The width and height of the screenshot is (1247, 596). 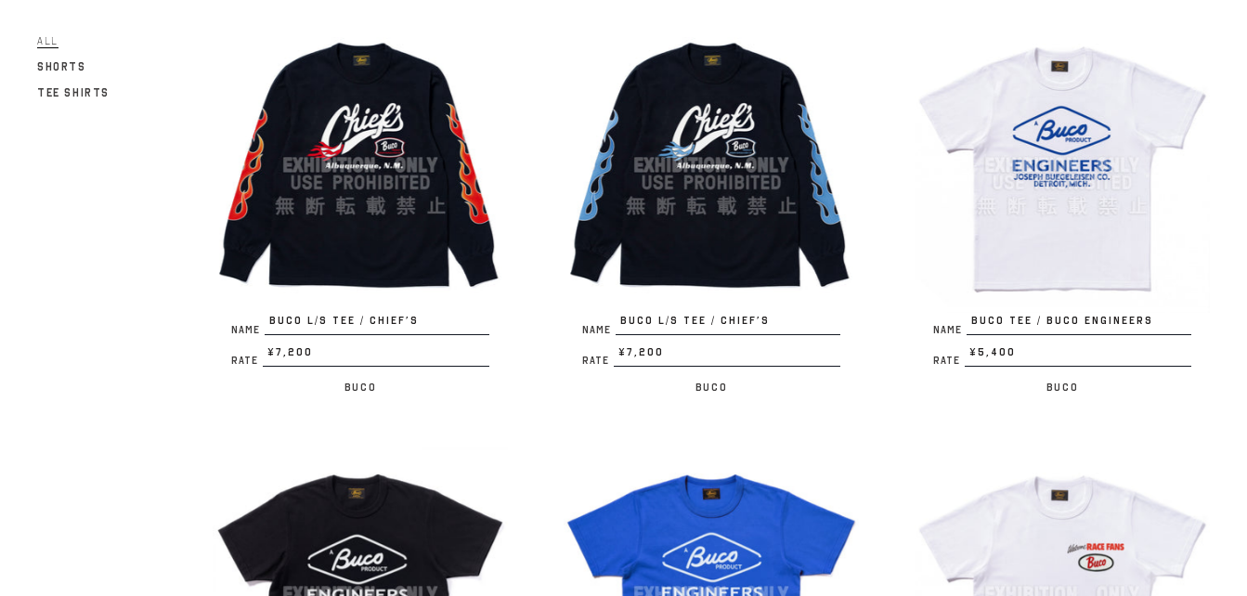 I want to click on span: ¥5,400, so click(x=1078, y=356).